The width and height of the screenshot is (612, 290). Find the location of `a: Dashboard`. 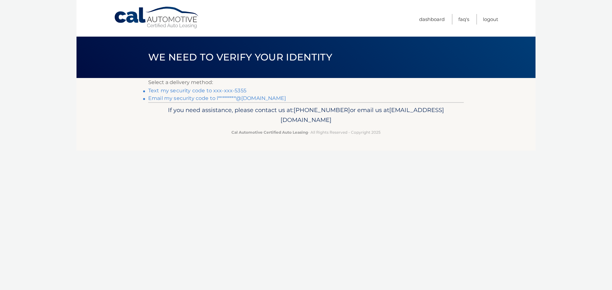

a: Dashboard is located at coordinates (432, 19).